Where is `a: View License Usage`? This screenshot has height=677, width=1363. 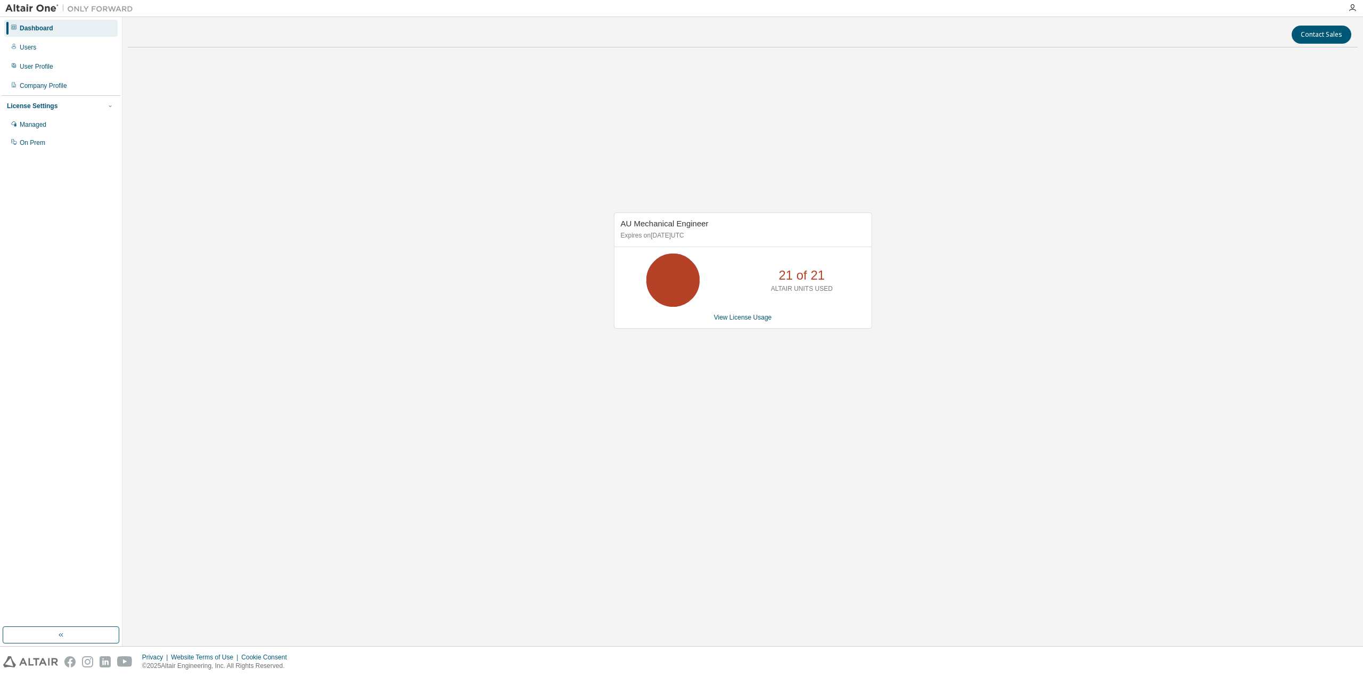
a: View License Usage is located at coordinates (743, 317).